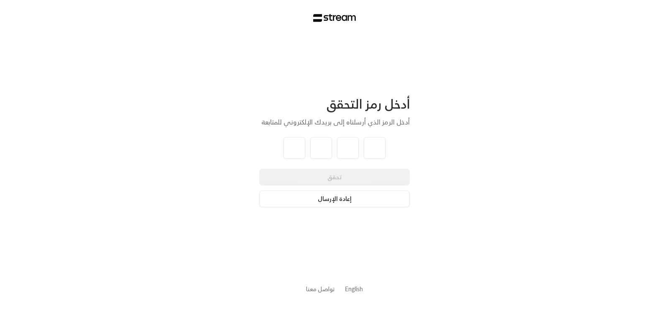 Image resolution: width=669 pixels, height=310 pixels. What do you see at coordinates (320, 289) in the screenshot?
I see `a: تواصل معنا` at bounding box center [320, 289].